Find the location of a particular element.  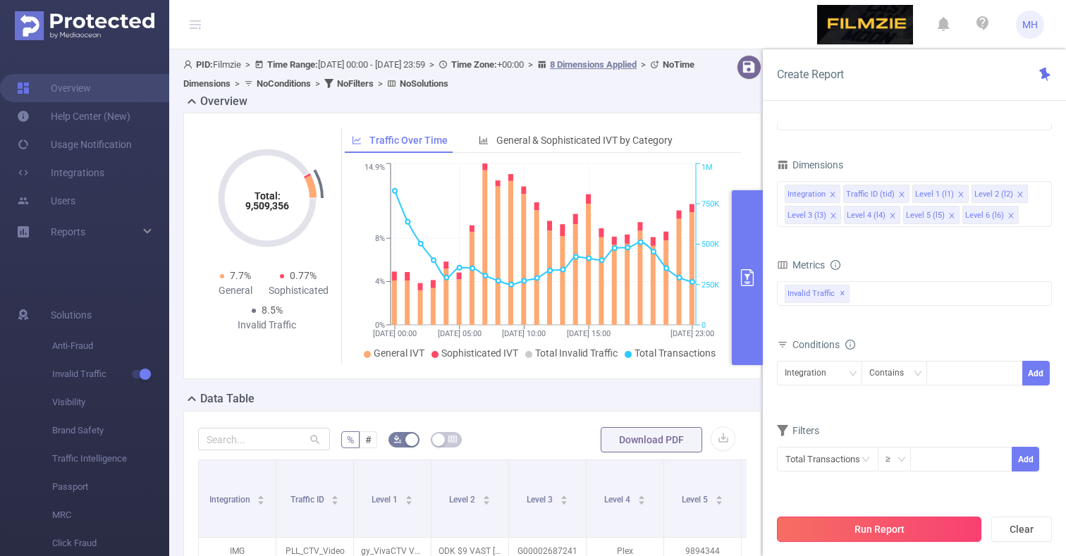

li: Level 4 (l4) is located at coordinates (872, 215).